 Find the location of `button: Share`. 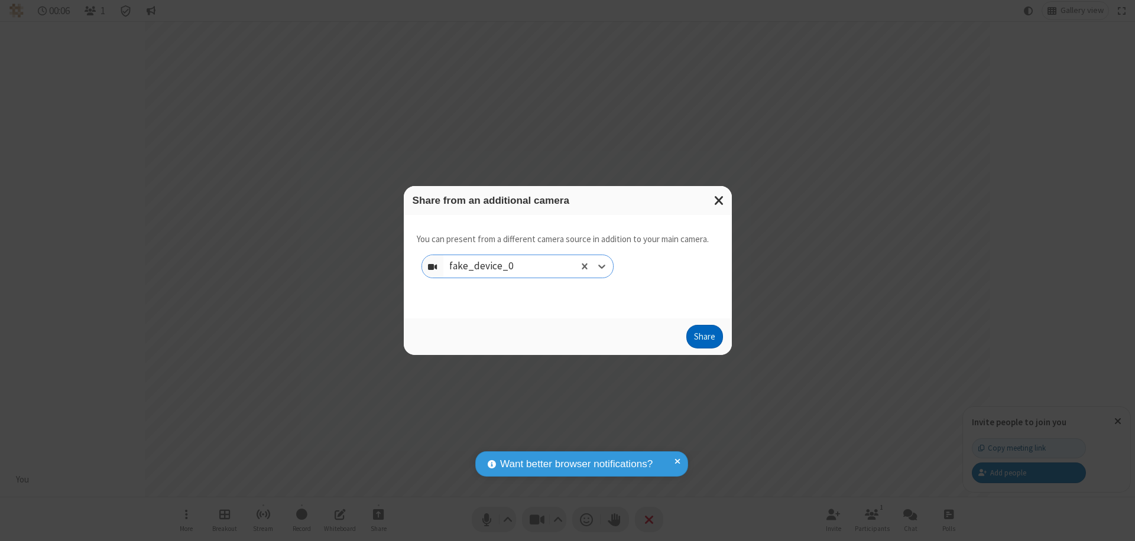

button: Share is located at coordinates (704, 337).